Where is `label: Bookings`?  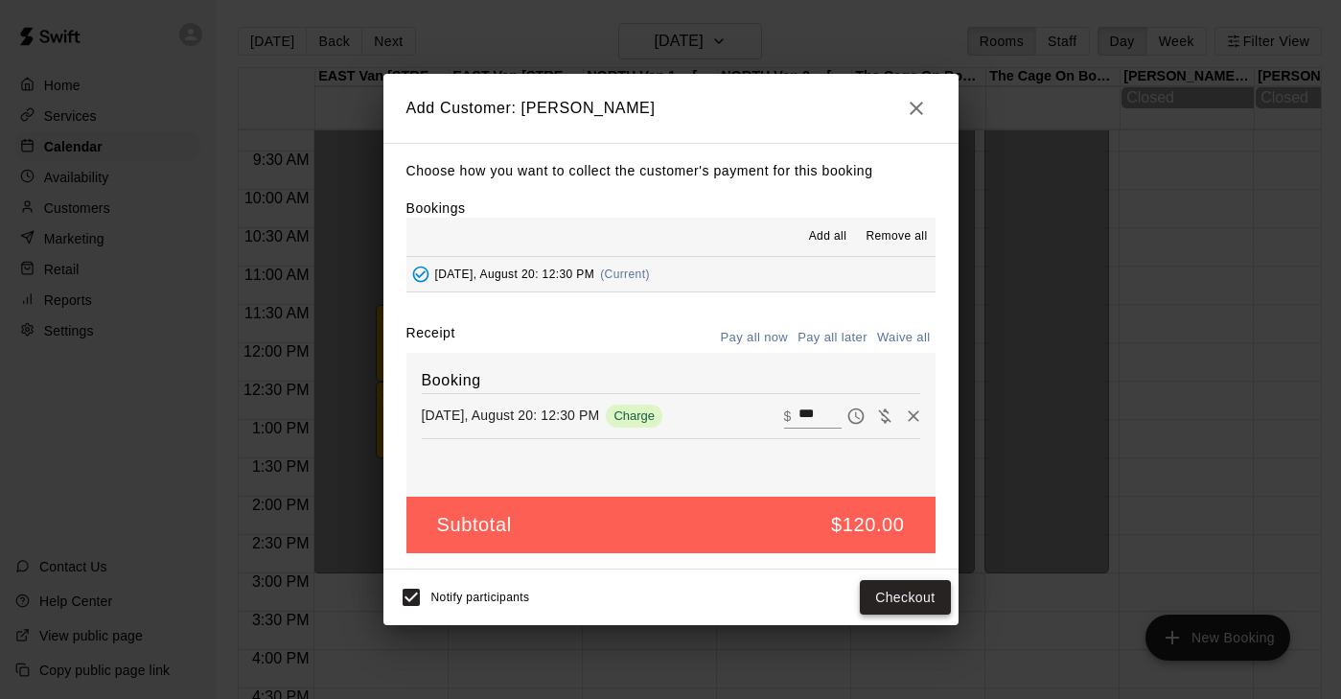 label: Bookings is located at coordinates (436, 208).